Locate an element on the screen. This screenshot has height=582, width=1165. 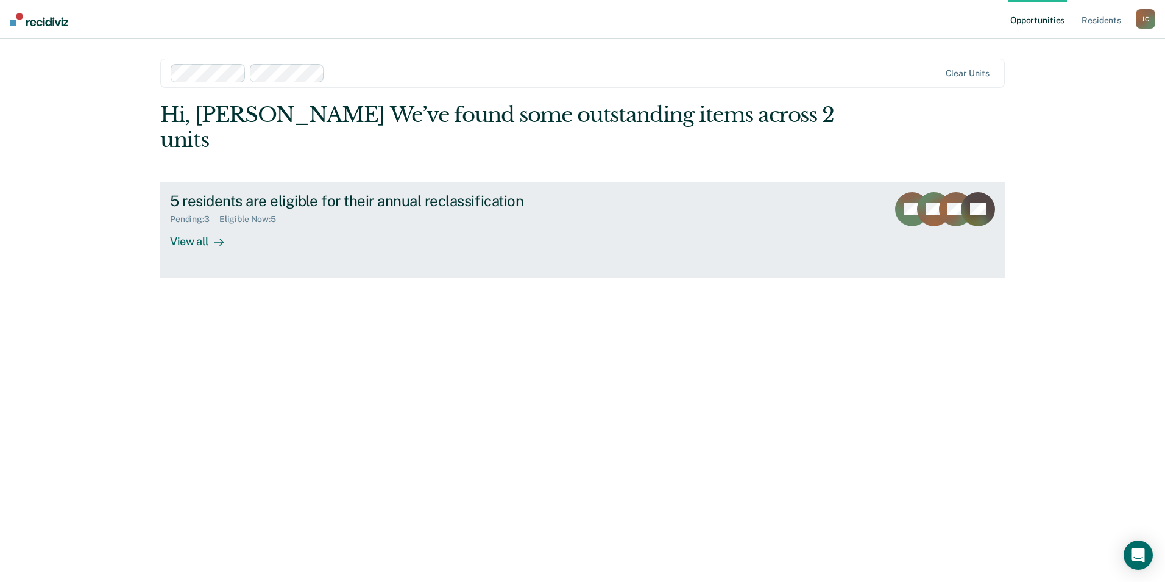
div: J C is located at coordinates (1146, 19).